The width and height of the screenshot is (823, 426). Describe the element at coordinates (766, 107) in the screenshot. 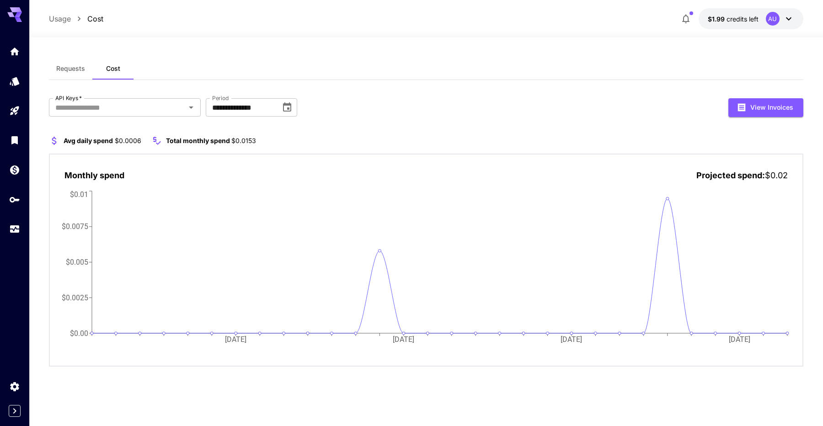

I see `button: View Invoices` at that location.